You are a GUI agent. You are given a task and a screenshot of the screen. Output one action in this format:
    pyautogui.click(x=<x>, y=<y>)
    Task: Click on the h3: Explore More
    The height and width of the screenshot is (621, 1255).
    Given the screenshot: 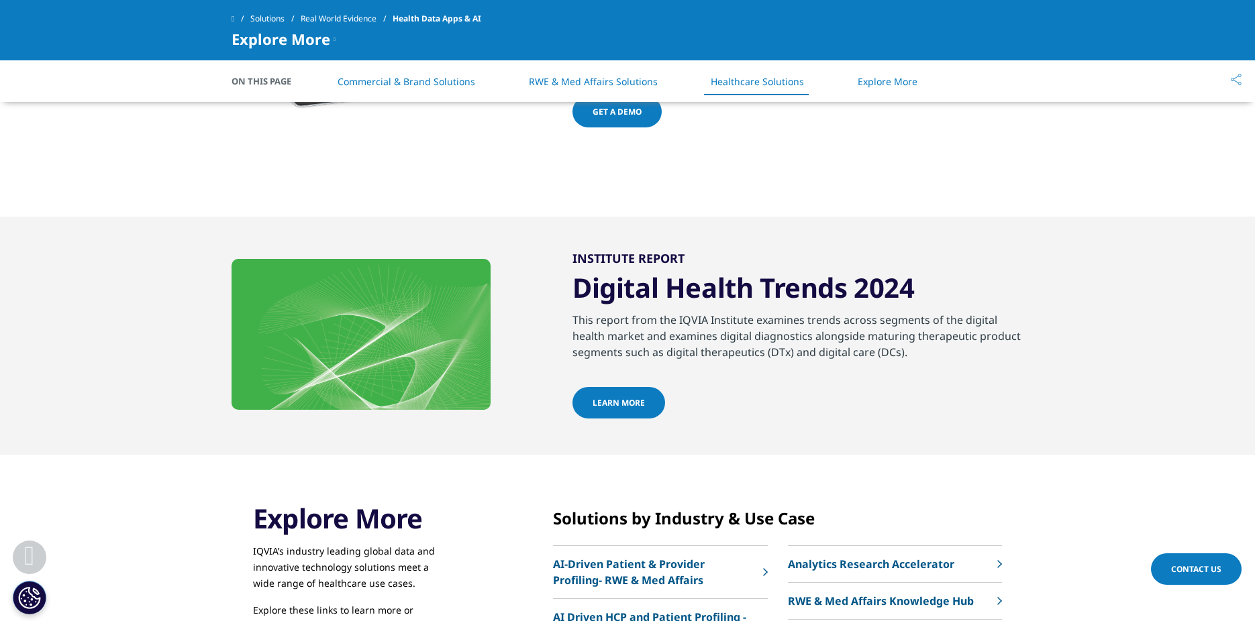 What is the action you would take?
    pyautogui.click(x=365, y=519)
    